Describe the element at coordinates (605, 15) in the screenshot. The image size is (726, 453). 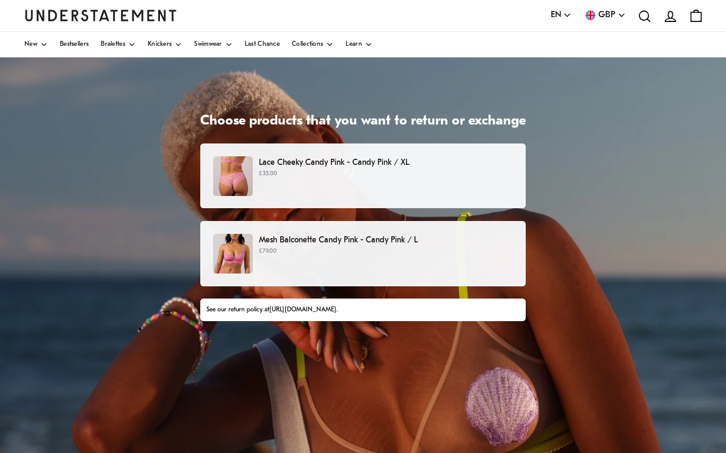
I see `button: GBP` at that location.